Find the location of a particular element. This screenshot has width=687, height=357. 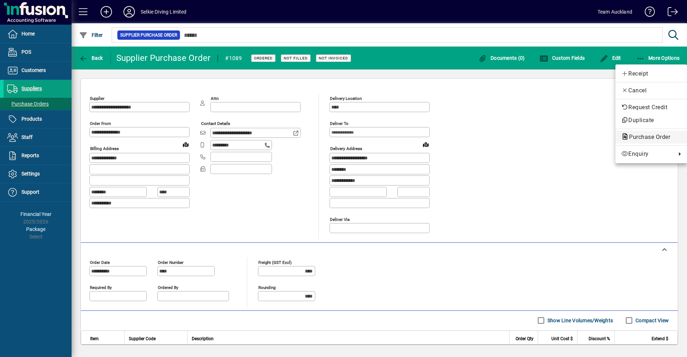

span: Receipt is located at coordinates (651, 74).